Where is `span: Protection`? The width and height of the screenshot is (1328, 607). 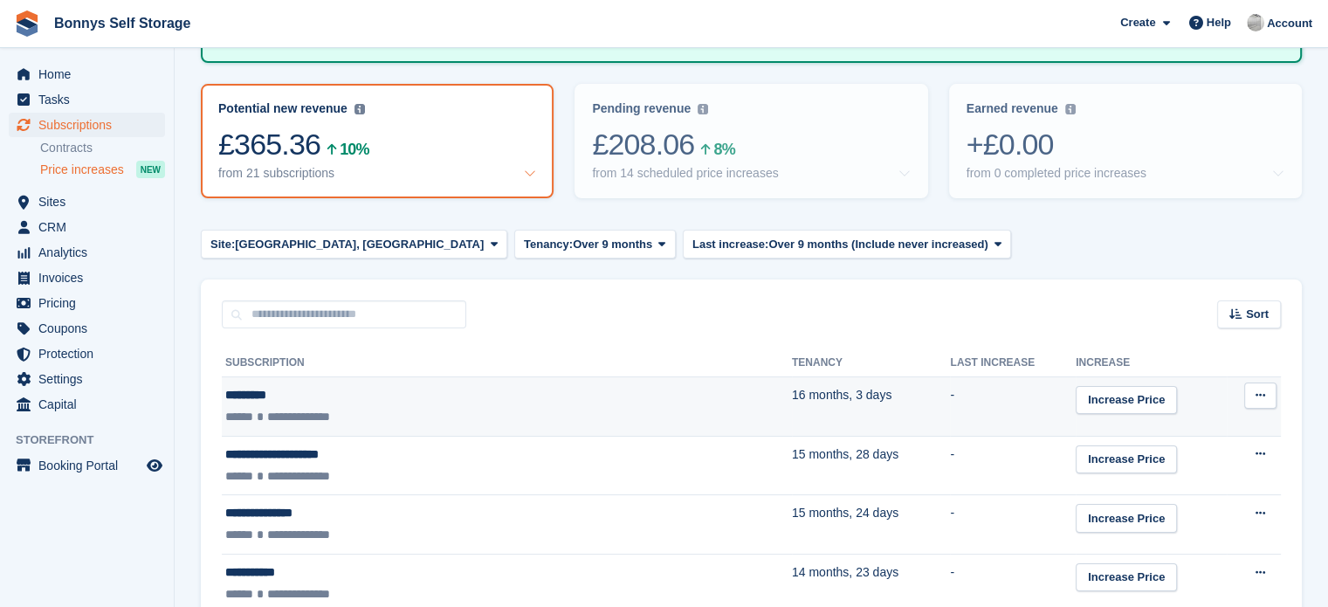 span: Protection is located at coordinates (91, 354).